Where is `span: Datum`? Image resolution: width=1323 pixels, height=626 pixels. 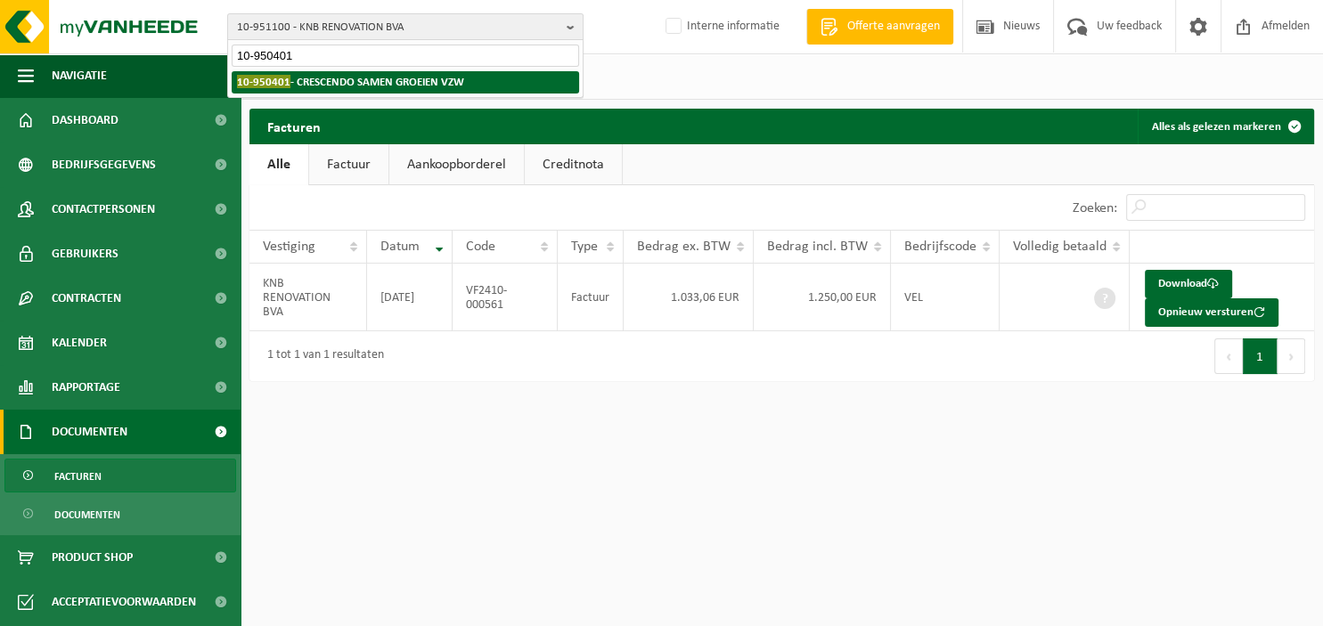
span: Datum is located at coordinates (400, 247).